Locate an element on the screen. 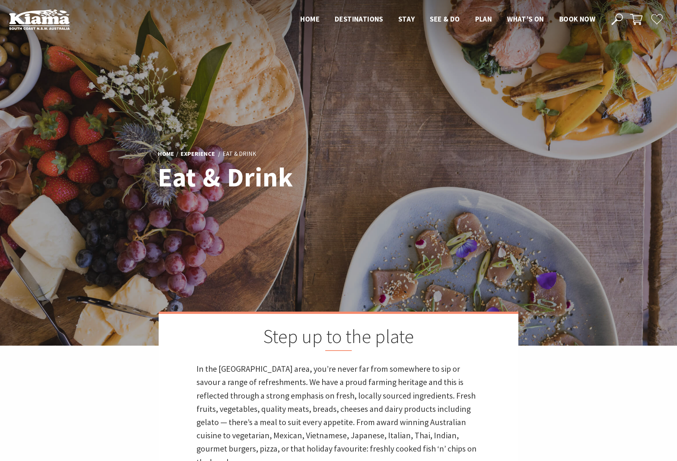 This screenshot has width=677, height=461. span: See & Do is located at coordinates (444, 19).